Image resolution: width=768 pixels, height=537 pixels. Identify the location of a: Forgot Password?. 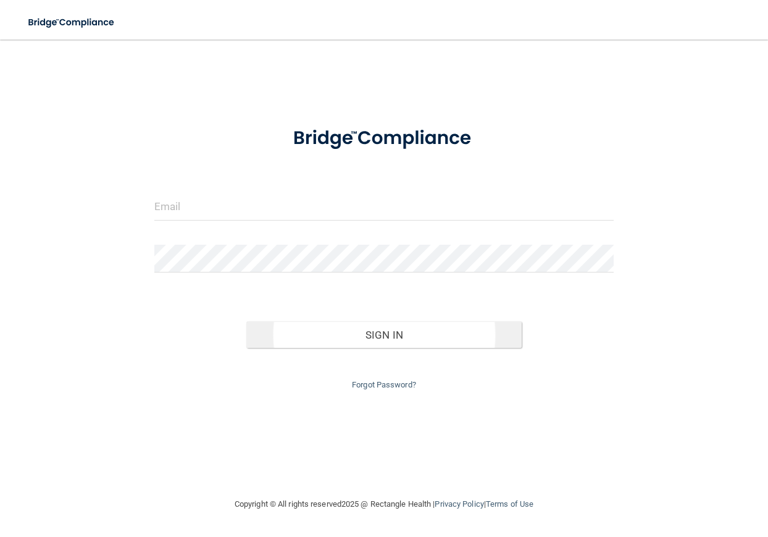
(384, 384).